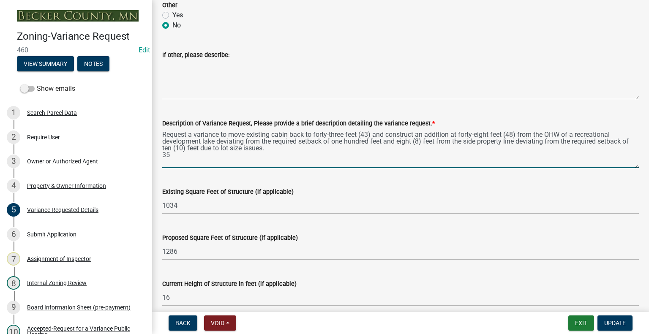 This screenshot has height=334, width=649. What do you see at coordinates (178, 15) in the screenshot?
I see `label: Yes` at bounding box center [178, 15].